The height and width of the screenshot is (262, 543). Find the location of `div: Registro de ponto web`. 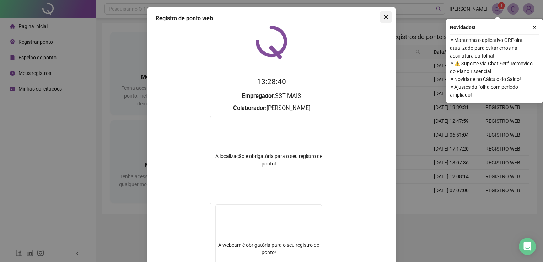

div: Registro de ponto web is located at coordinates (271, 18).